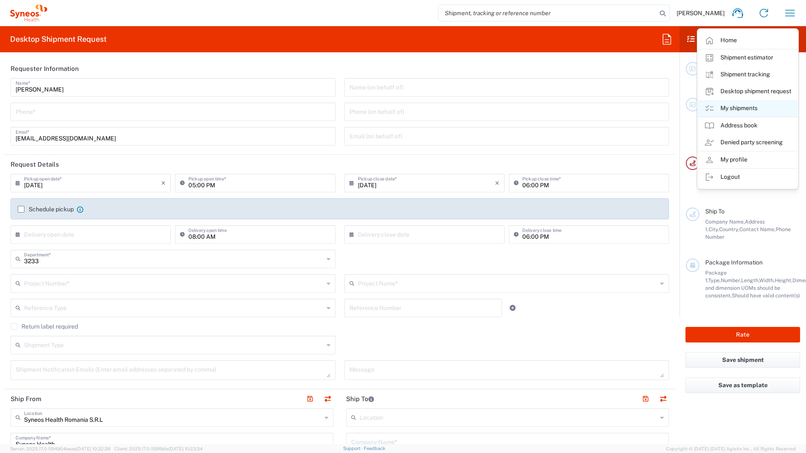 The width and height of the screenshot is (806, 453). I want to click on span: Number,, so click(731, 280).